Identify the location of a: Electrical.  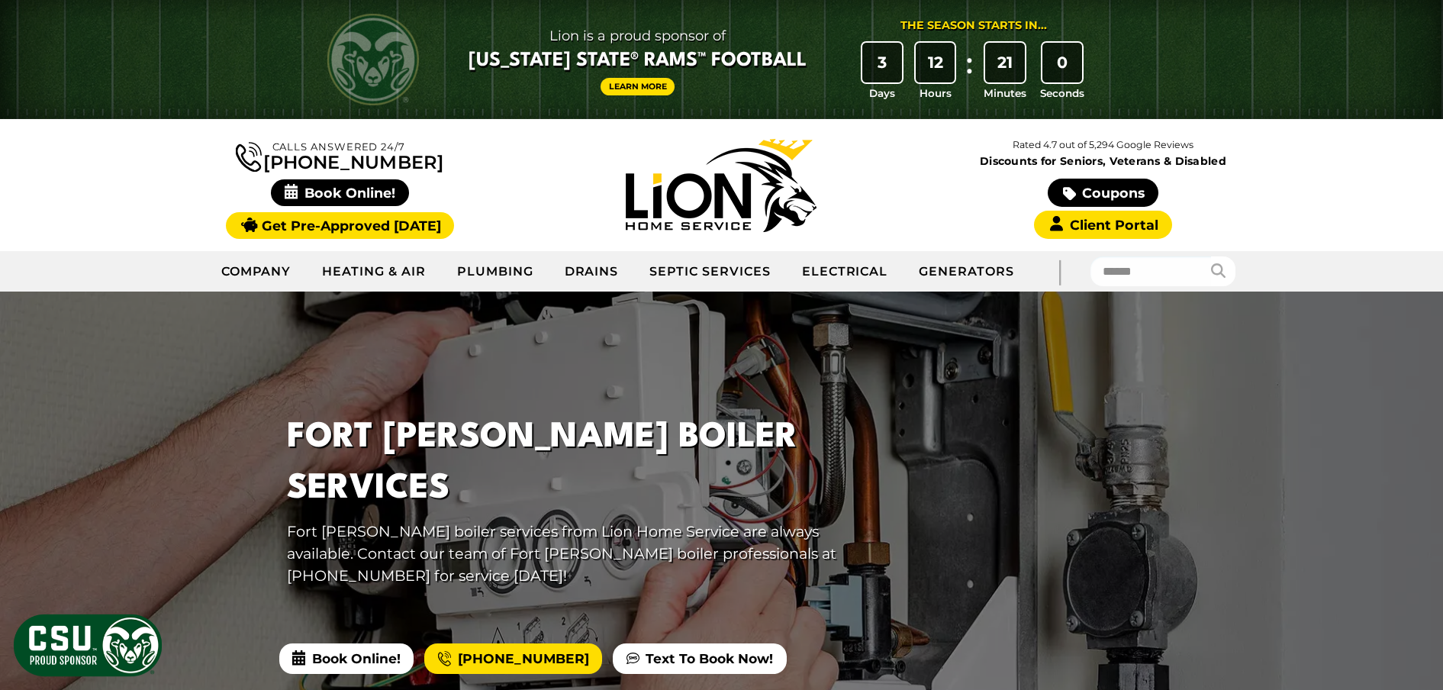
(845, 272).